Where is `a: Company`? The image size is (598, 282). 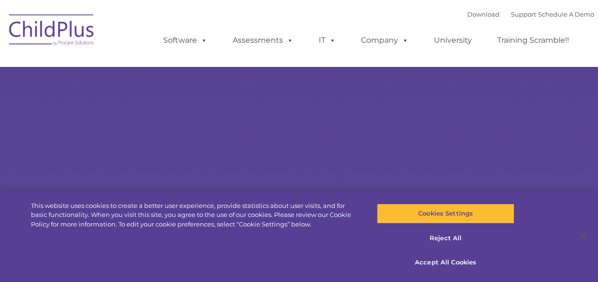 a: Company is located at coordinates (385, 40).